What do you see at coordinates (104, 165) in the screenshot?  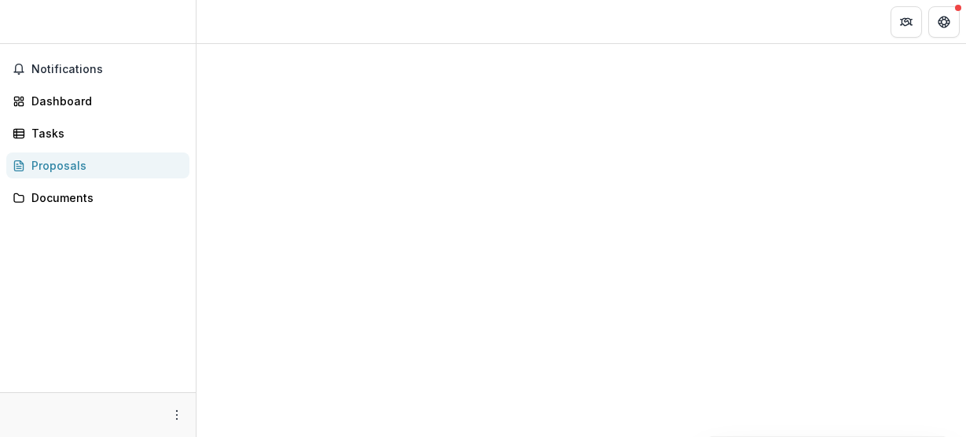 I see `div: Proposals` at bounding box center [104, 165].